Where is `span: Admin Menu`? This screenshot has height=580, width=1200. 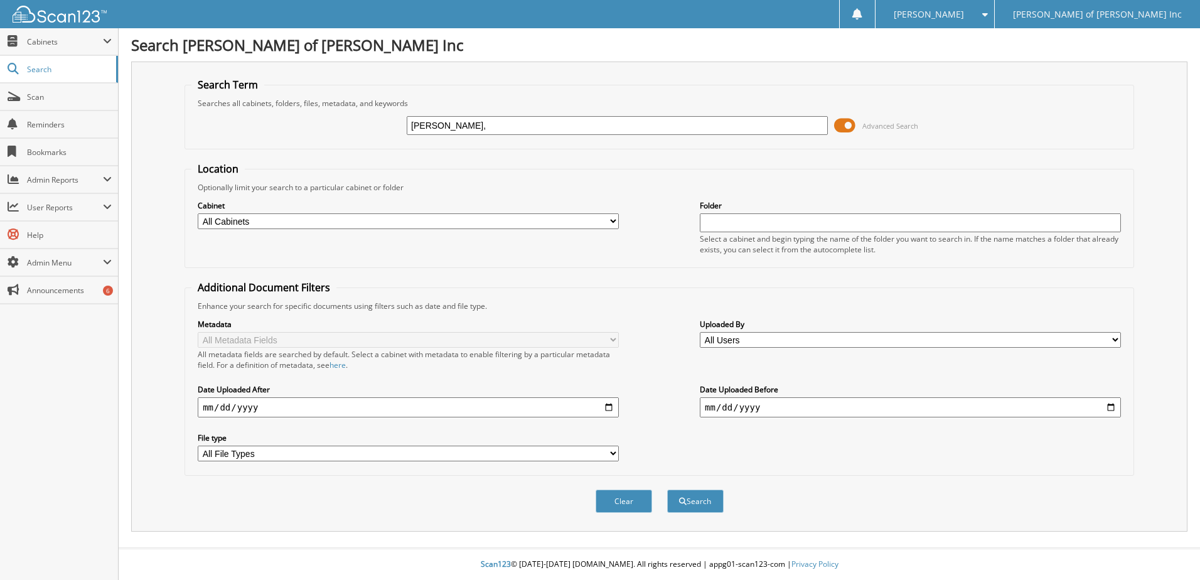 span: Admin Menu is located at coordinates (65, 262).